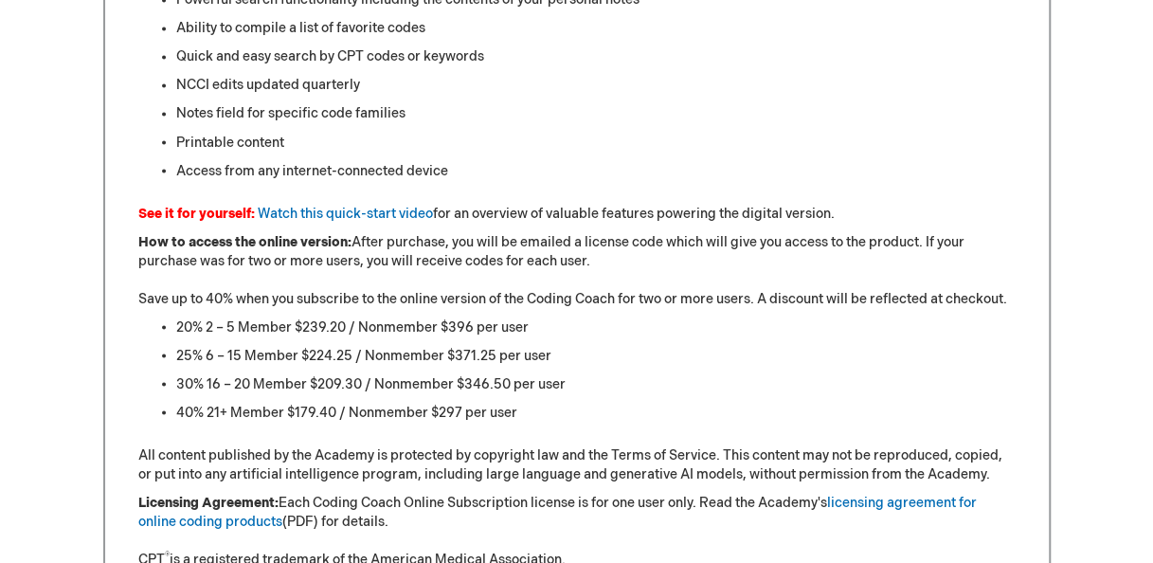 This screenshot has width=1153, height=563. I want to click on li: 40% 21+ Member $179.40 / Nonmember $297 per user, so click(596, 412).